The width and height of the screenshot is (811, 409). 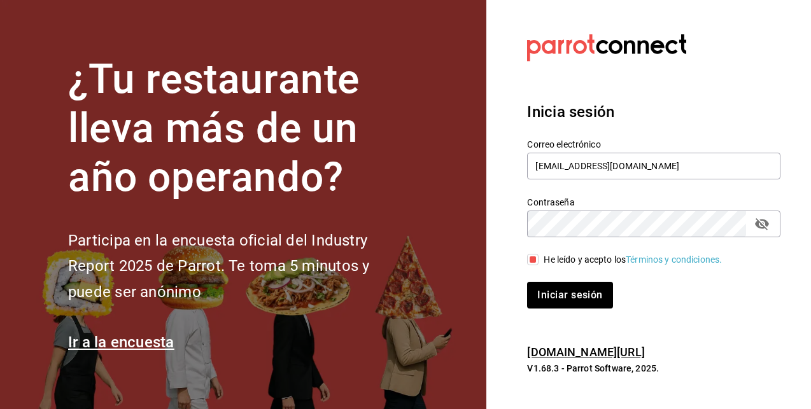 I want to click on h3: Inicia sesión, so click(x=654, y=112).